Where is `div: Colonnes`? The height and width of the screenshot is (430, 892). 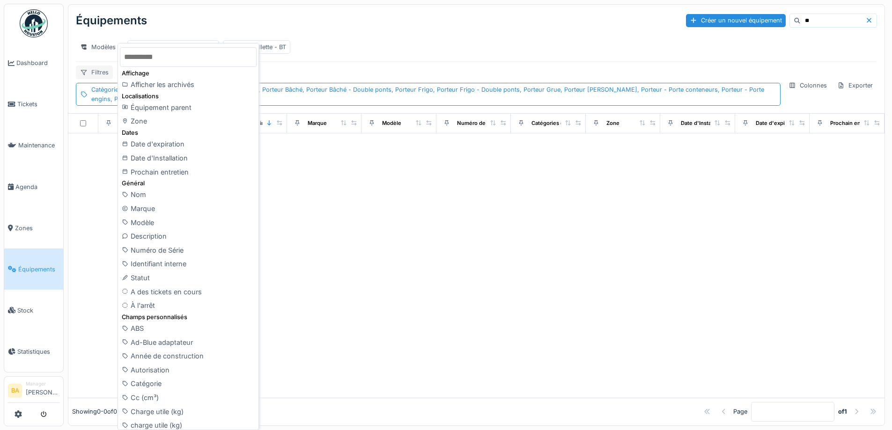
div: Colonnes is located at coordinates (808, 85).